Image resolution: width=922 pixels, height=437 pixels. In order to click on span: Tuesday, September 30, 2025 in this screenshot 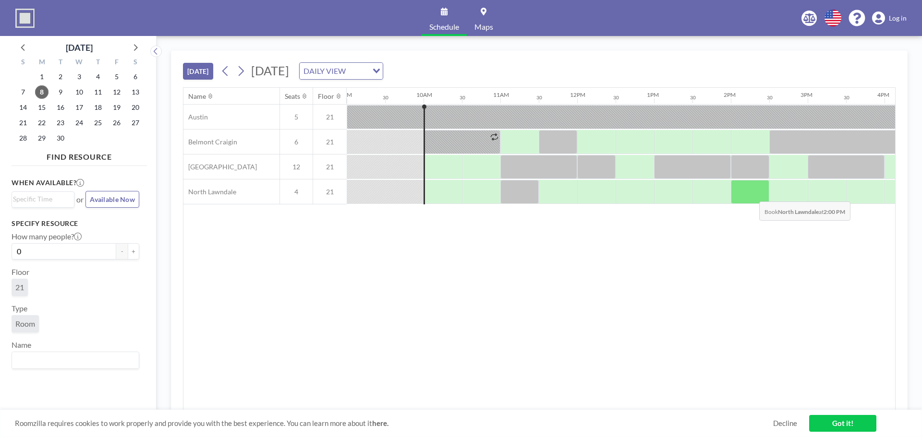, I will do `click(60, 138)`.